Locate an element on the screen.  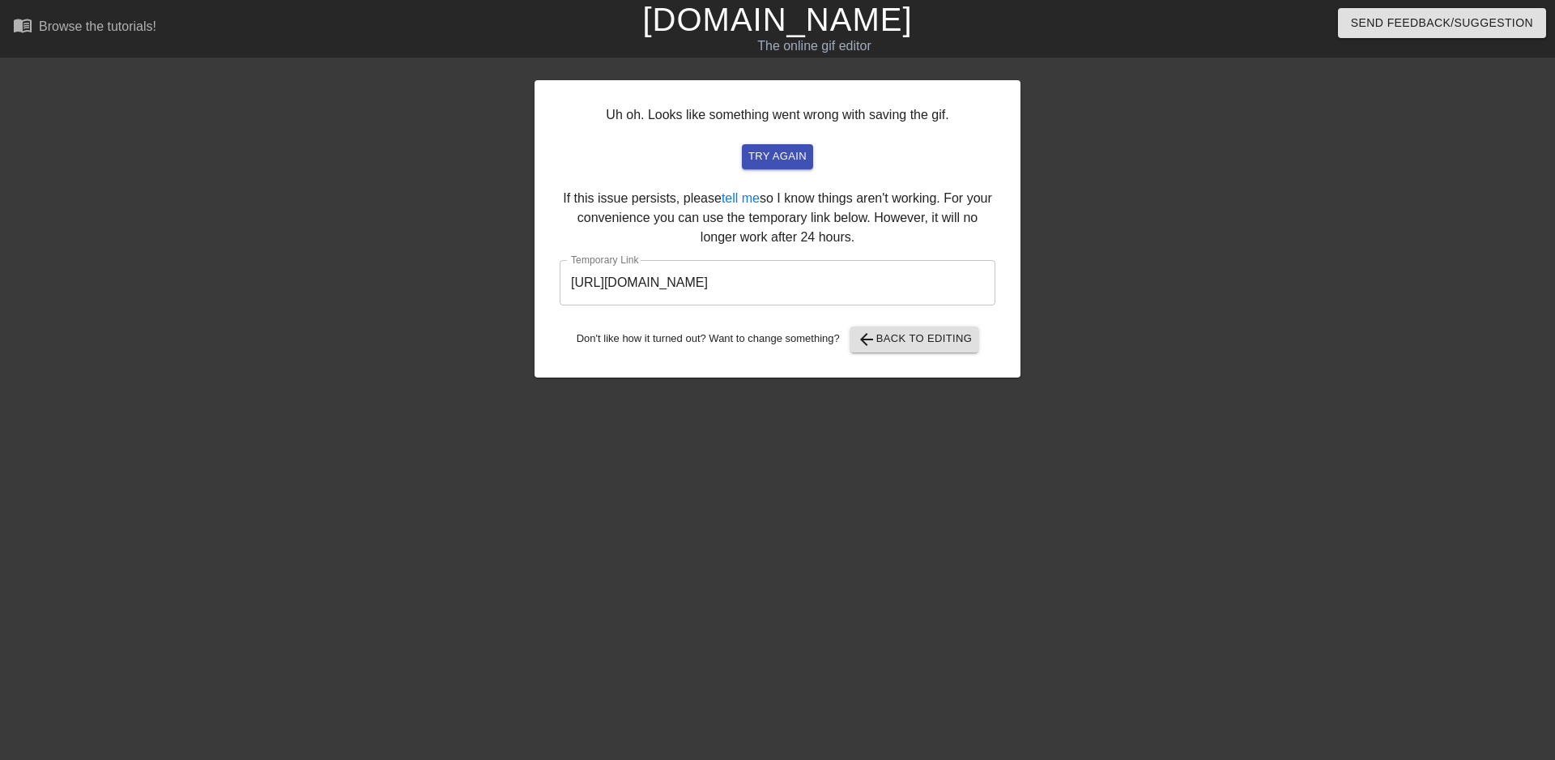
div: Browse the tutorials! is located at coordinates (97, 26).